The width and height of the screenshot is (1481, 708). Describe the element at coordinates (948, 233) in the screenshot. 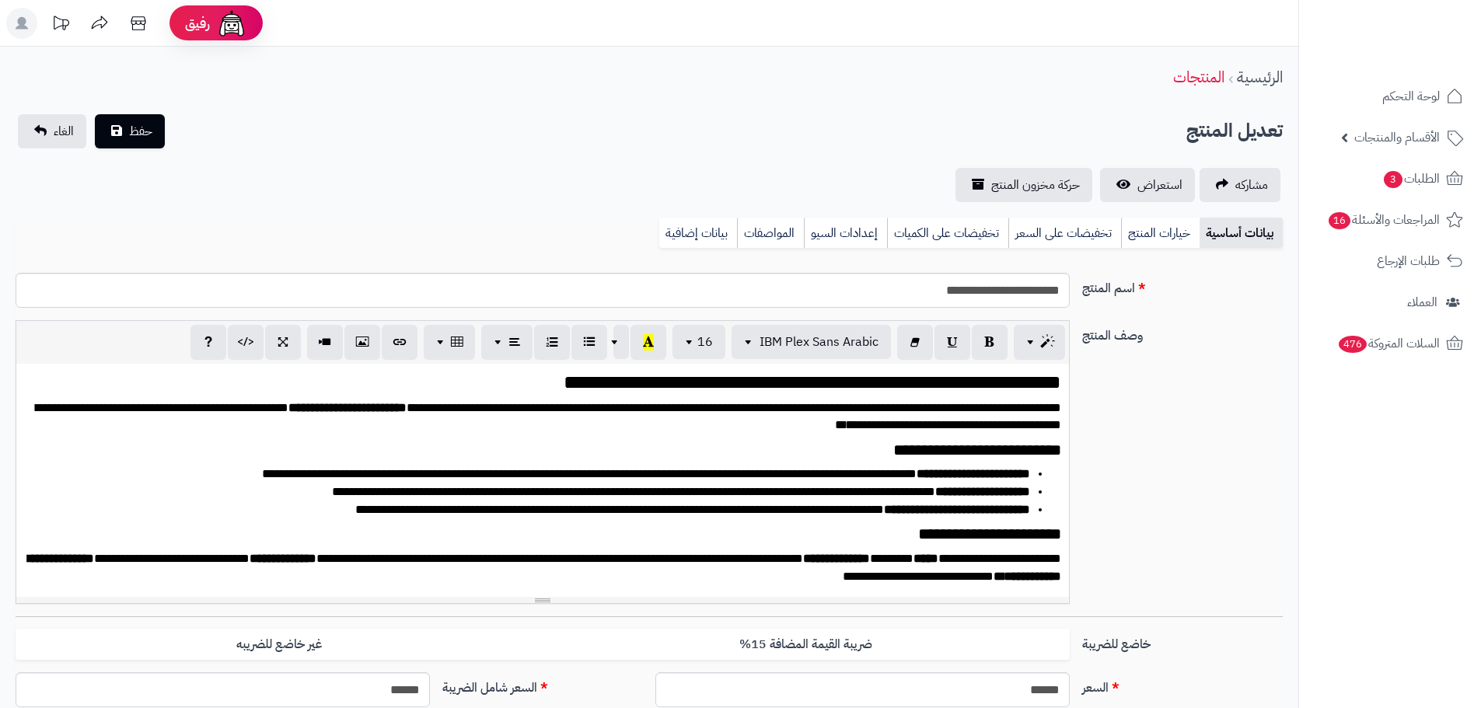

I see `a: تخفيضات على الكميات` at that location.